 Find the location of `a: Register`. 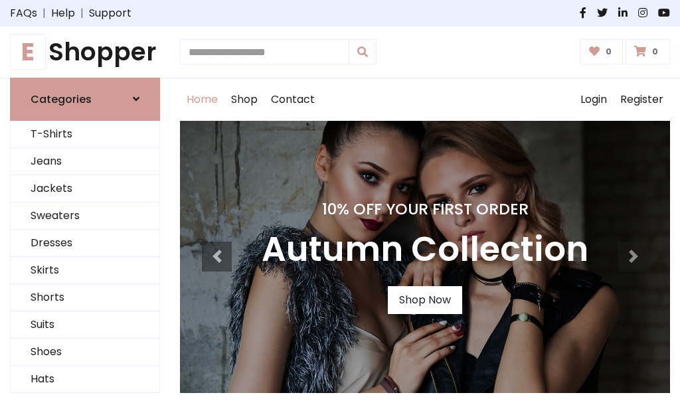

a: Register is located at coordinates (642, 100).